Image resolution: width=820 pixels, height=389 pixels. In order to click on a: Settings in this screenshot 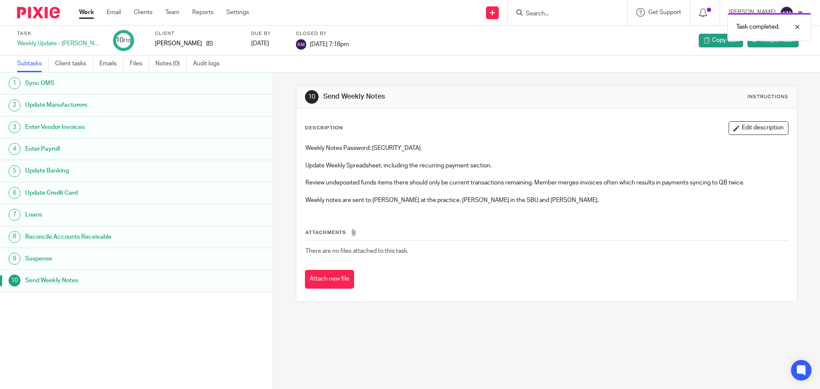, I will do `click(237, 12)`.